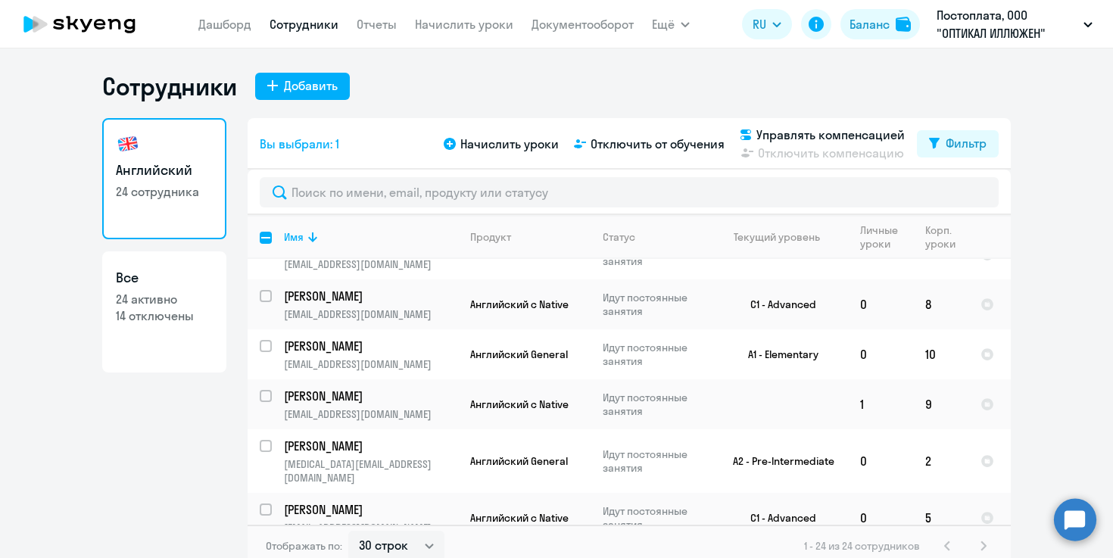 Image resolution: width=1113 pixels, height=558 pixels. I want to click on img: english, so click(128, 144).